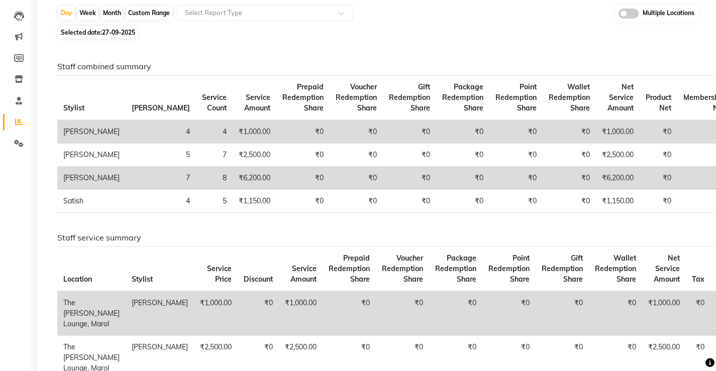 This screenshot has height=371, width=716. What do you see at coordinates (668, 14) in the screenshot?
I see `span: Multiple Locations` at bounding box center [668, 14].